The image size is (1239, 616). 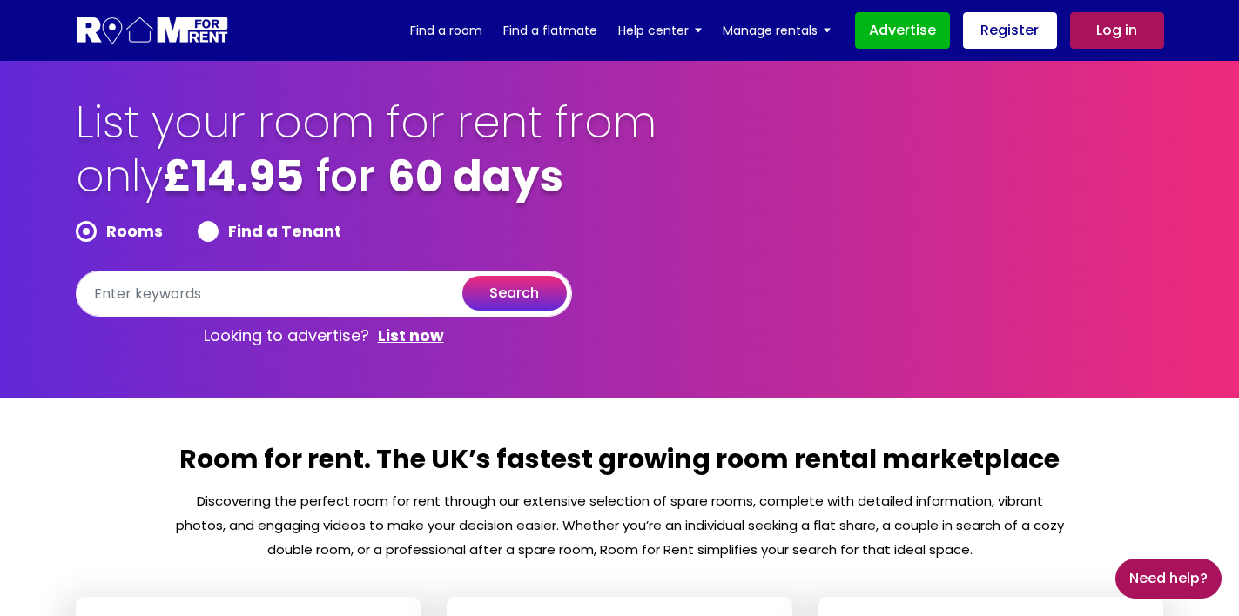 I want to click on a: Register, so click(x=1010, y=30).